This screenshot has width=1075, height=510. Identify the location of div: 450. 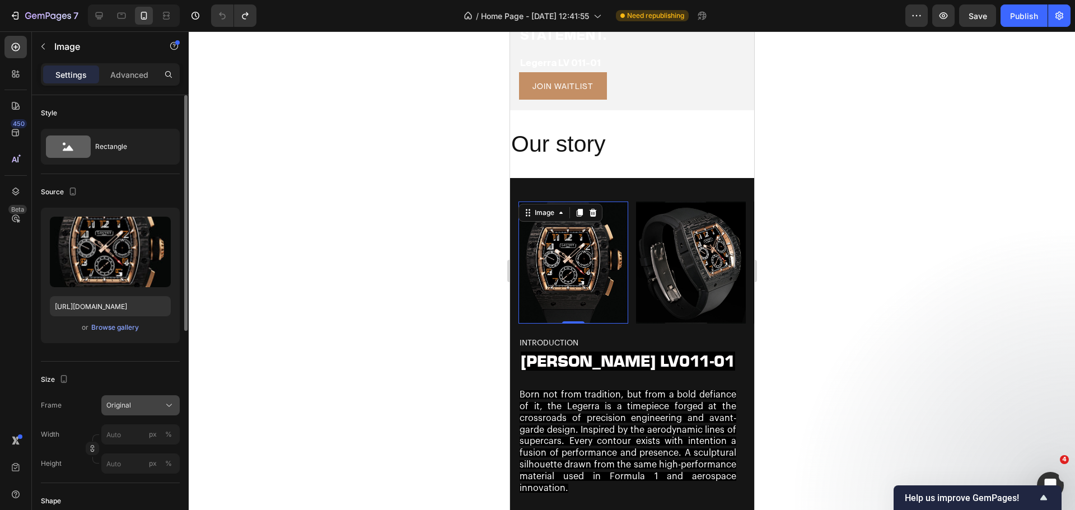
(18, 124).